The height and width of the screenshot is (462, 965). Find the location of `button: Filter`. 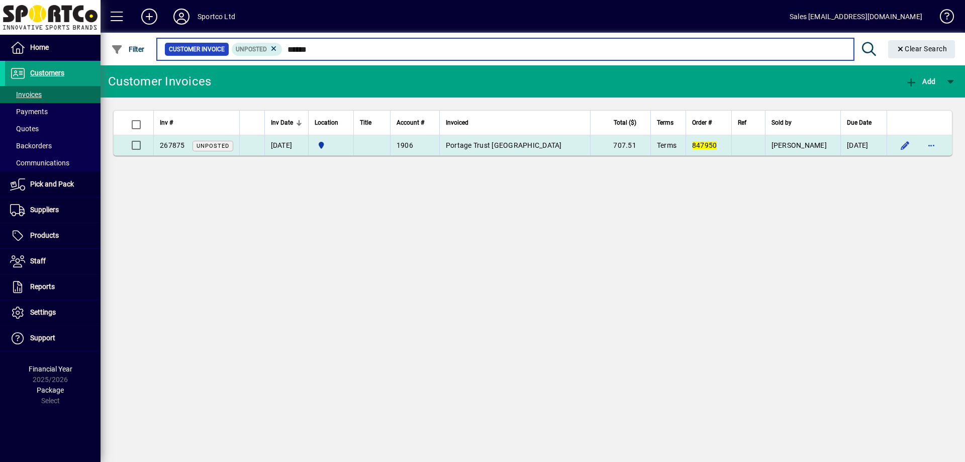

button: Filter is located at coordinates (128, 49).